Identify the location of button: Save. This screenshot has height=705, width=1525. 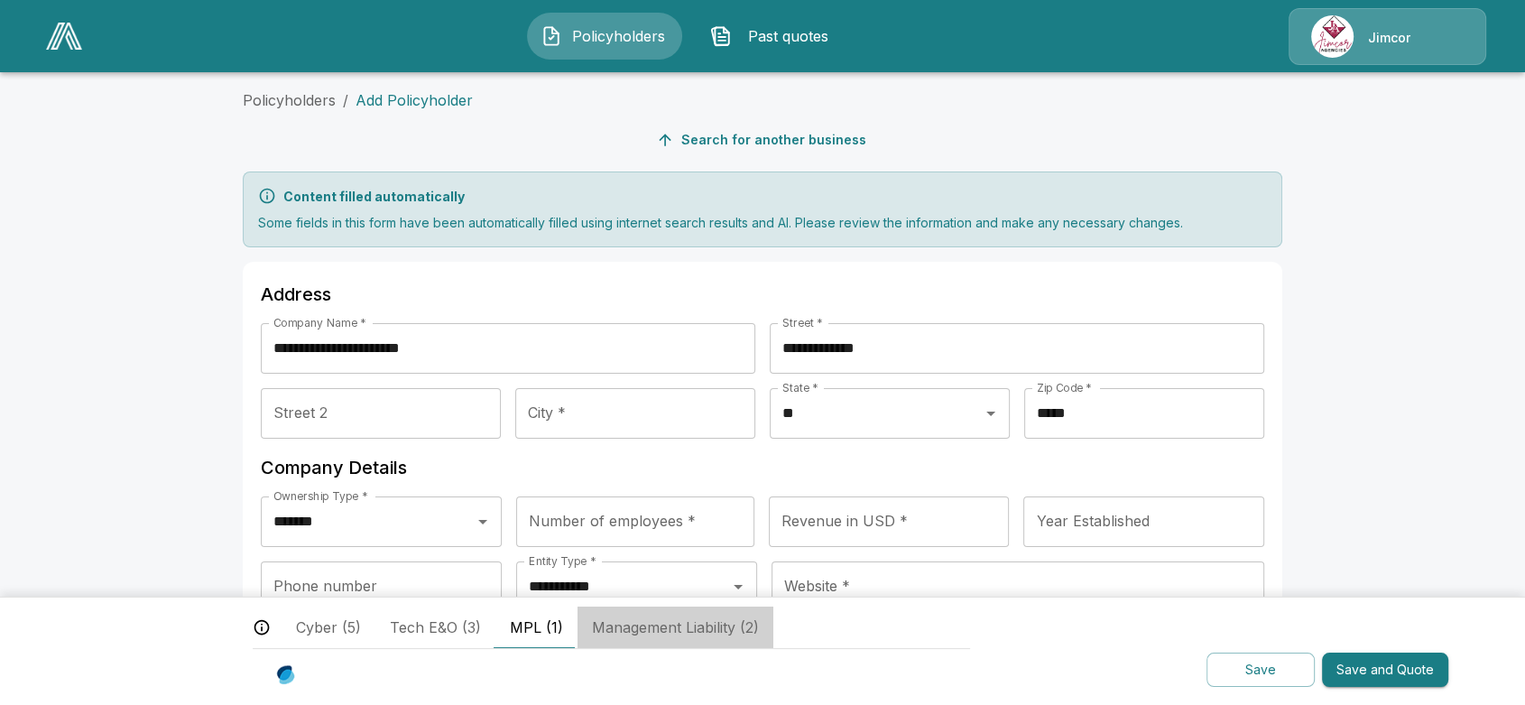
(1260, 669).